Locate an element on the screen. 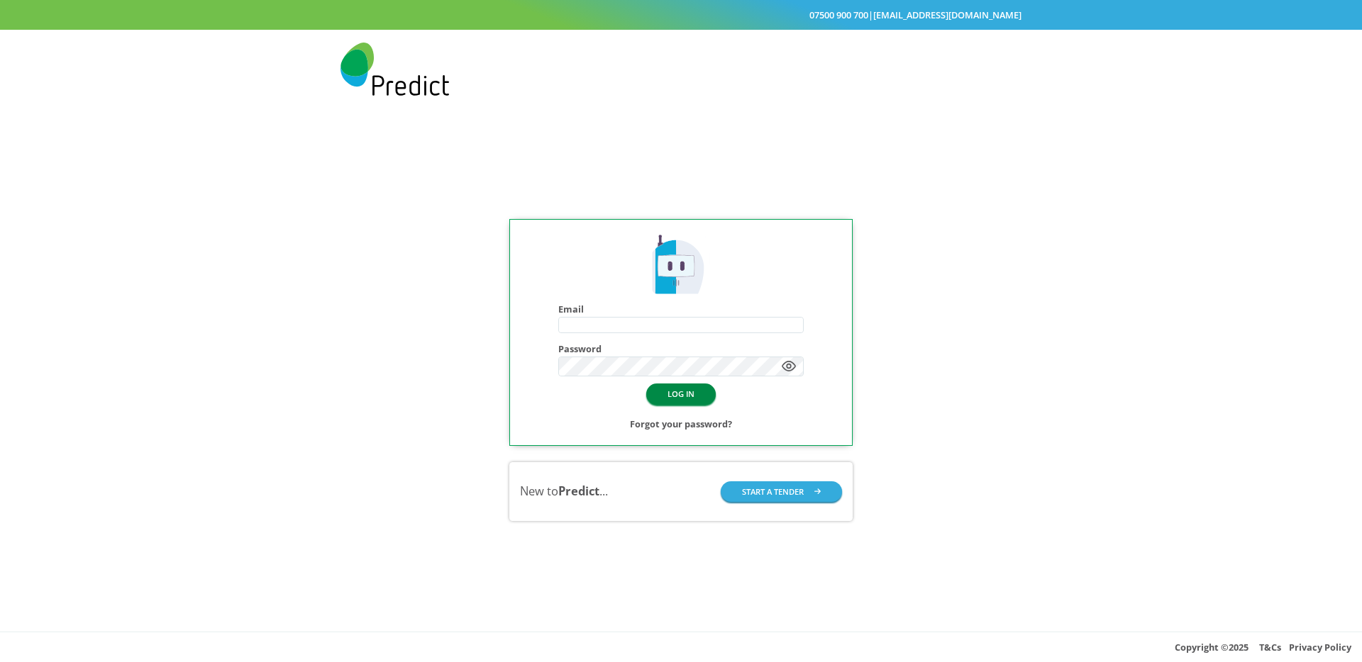  a: Forgot your password? is located at coordinates (681, 424).